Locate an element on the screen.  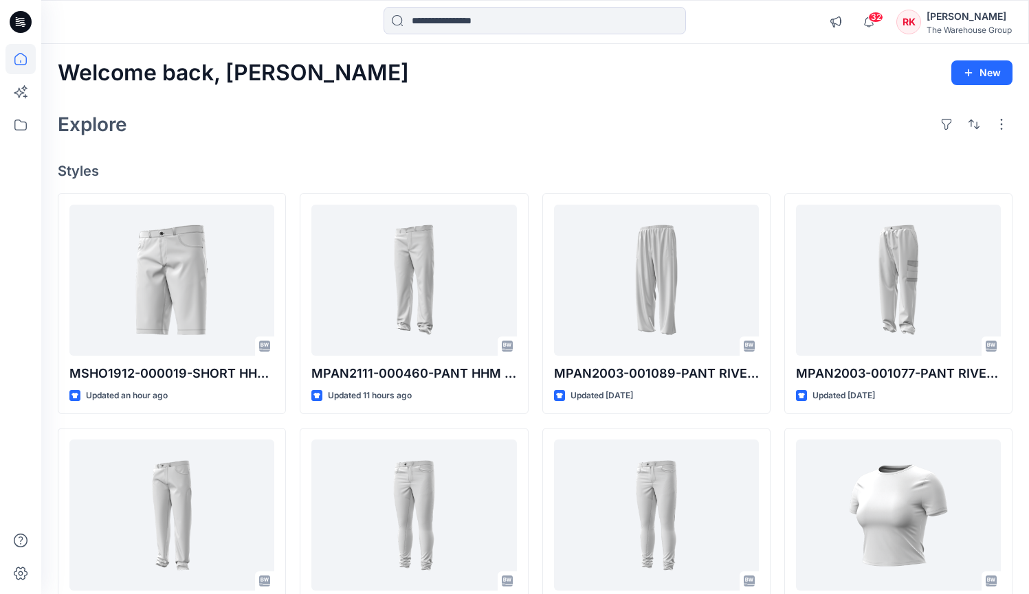
a: MPAN2111-000460-PANT HHM FORMAL CLASSIC- Correction is located at coordinates (414, 280).